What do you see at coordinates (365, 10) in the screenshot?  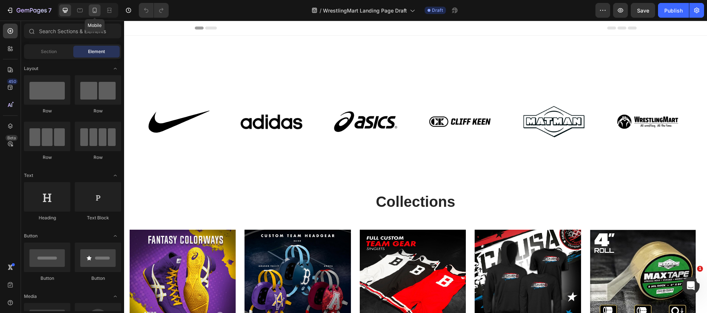 I see `span: WrestlingMart Landing Page Draft` at bounding box center [365, 10].